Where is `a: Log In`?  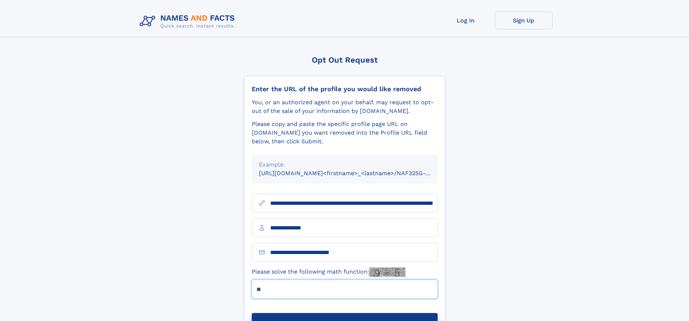 a: Log In is located at coordinates (466, 20).